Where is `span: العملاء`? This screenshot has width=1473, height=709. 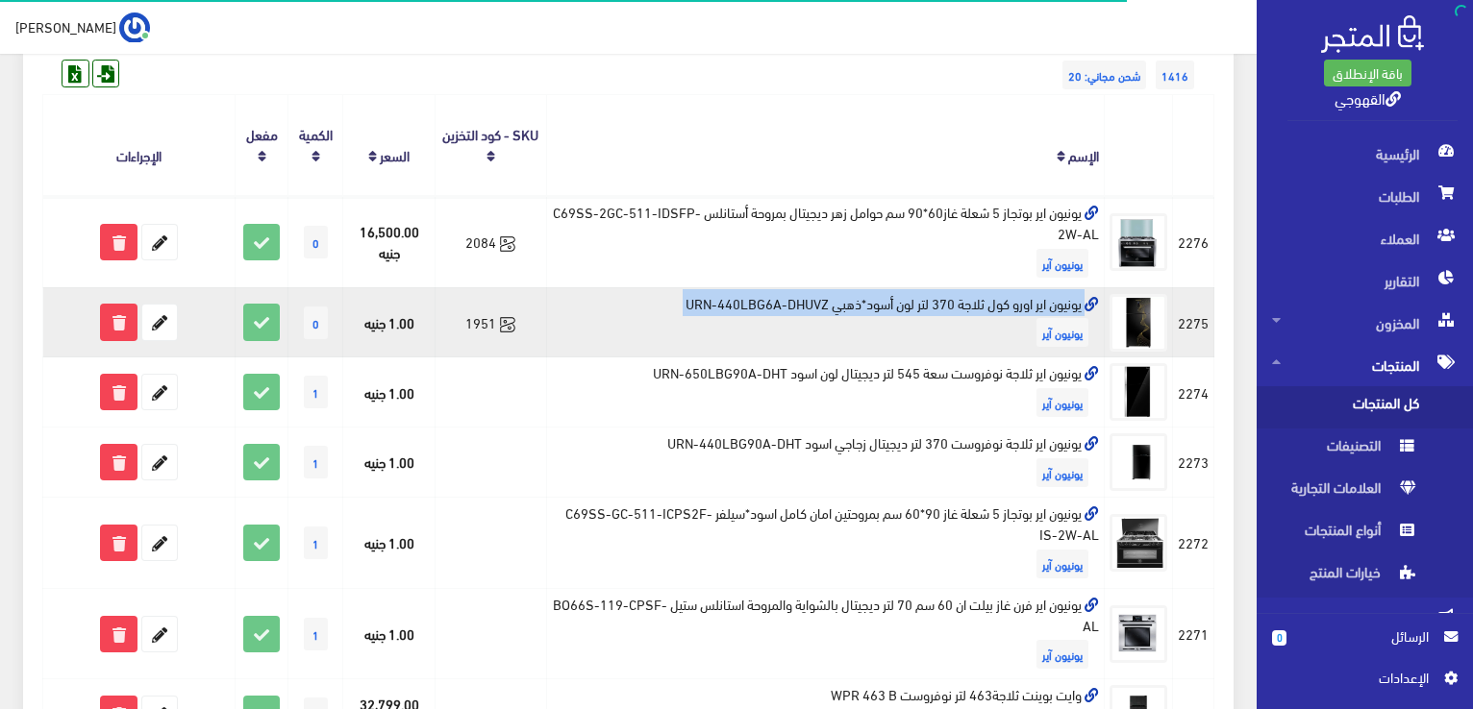
span: العملاء is located at coordinates (1364, 238).